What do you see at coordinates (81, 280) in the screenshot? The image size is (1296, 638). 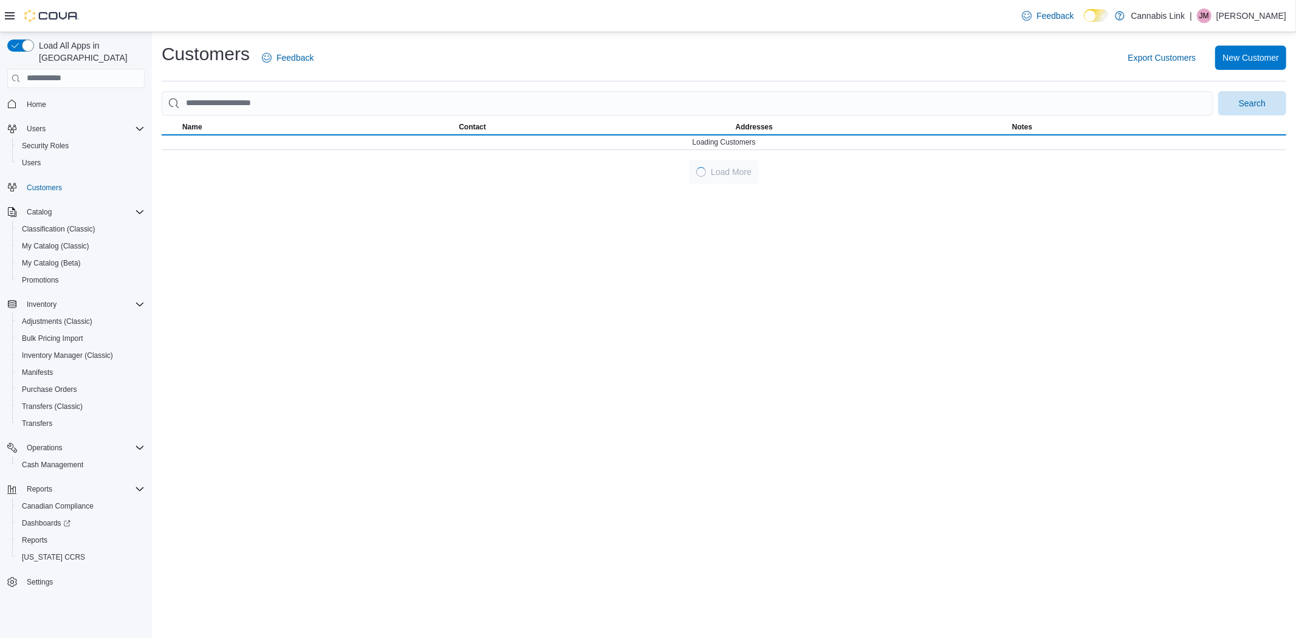 I see `button: Promotions` at bounding box center [81, 280].